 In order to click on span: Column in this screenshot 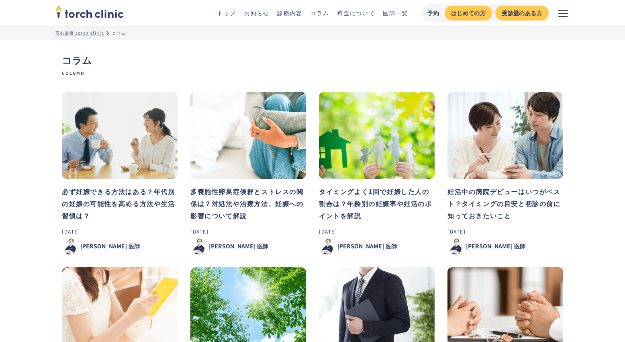, I will do `click(312, 73)`.